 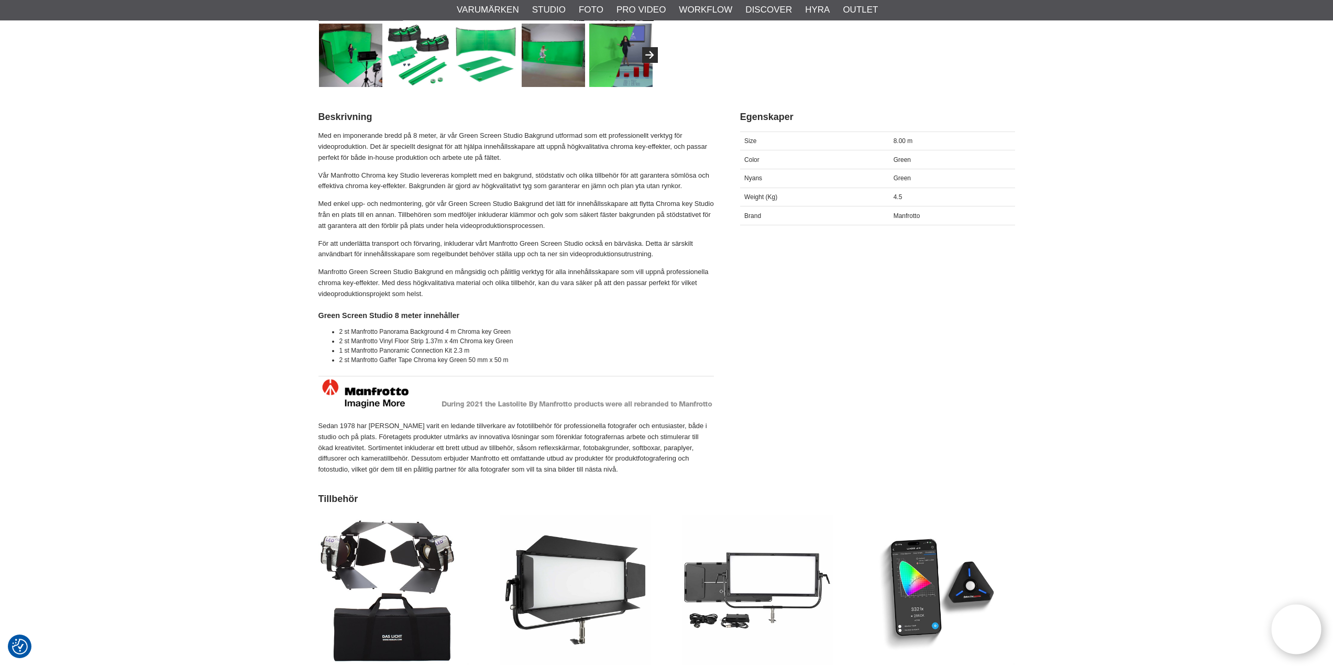 What do you see at coordinates (516, 147) in the screenshot?
I see `p: Med en imponerande bredd på 8 meter, är vår Green Screen Studio Bakgrund utformad som ett profess...` at bounding box center [516, 147].